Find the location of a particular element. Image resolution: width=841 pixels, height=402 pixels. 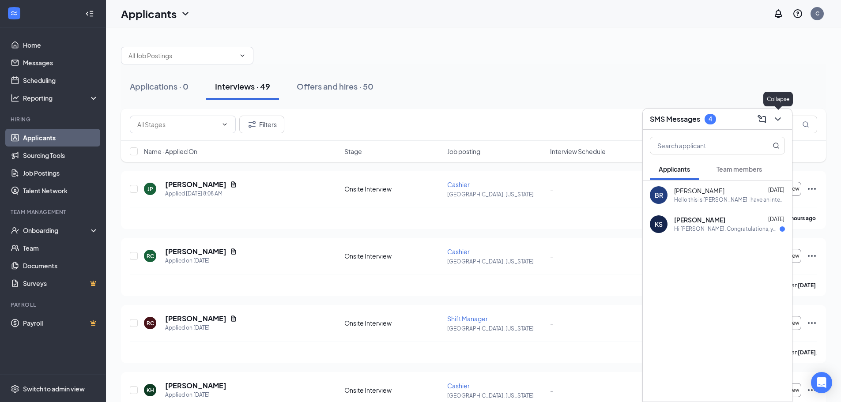

svg: ComposeMessage is located at coordinates (762, 119).